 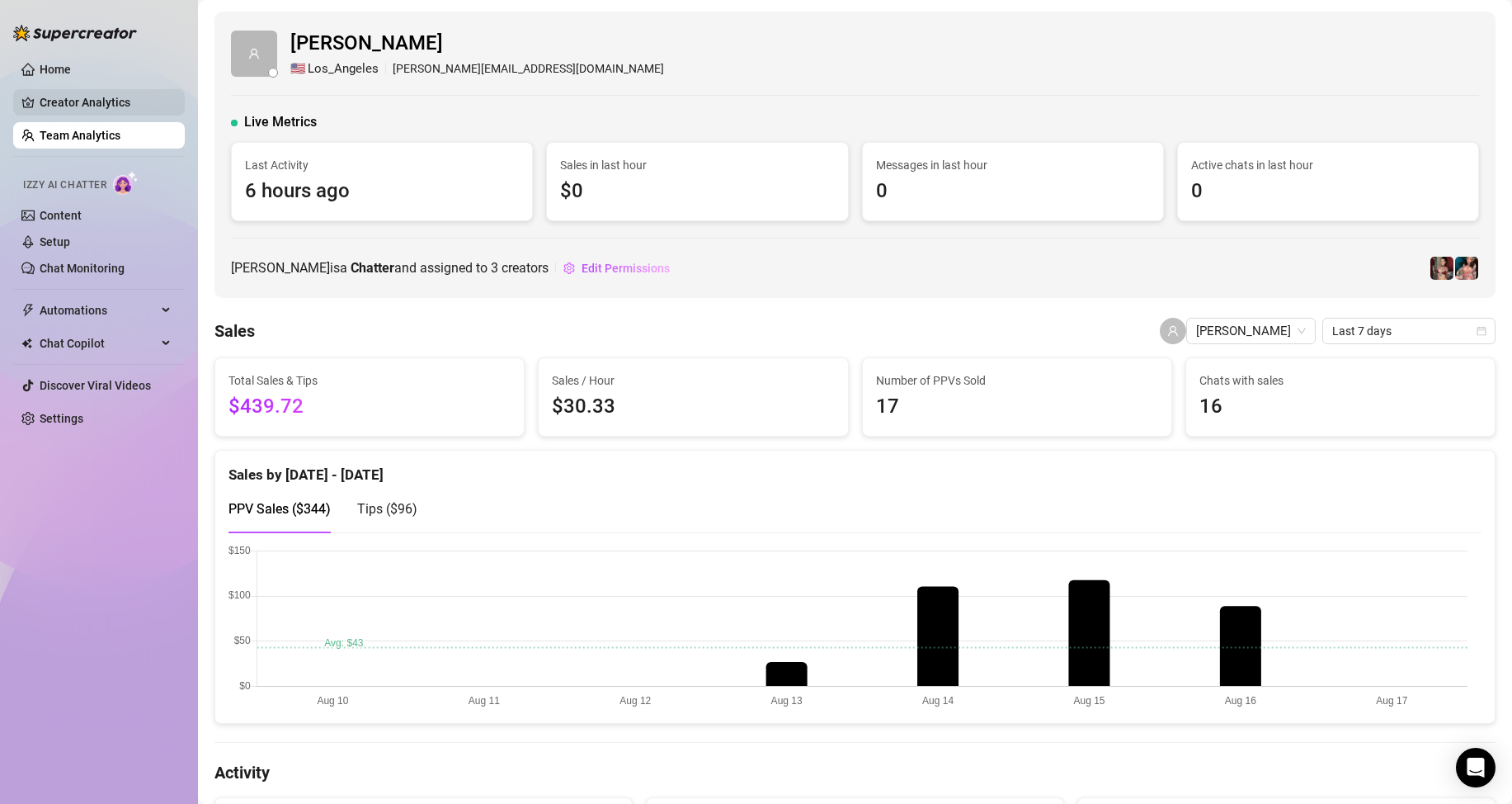 I want to click on span: 6 hours ago, so click(x=382, y=192).